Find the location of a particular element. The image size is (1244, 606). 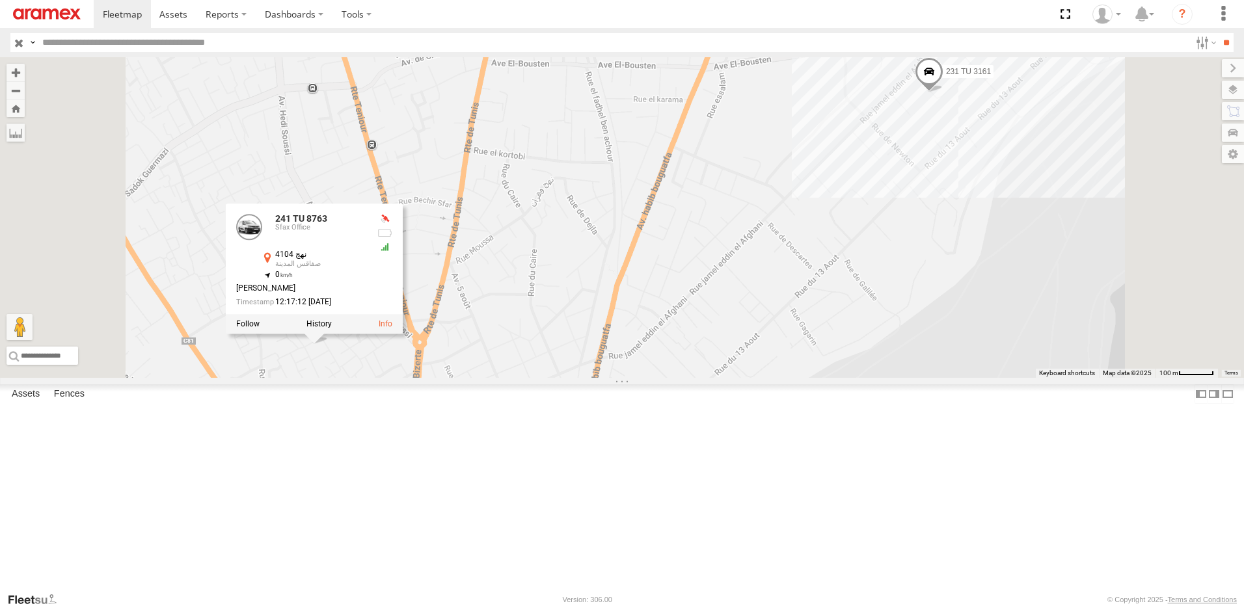

button: Zoom in is located at coordinates (16, 72).